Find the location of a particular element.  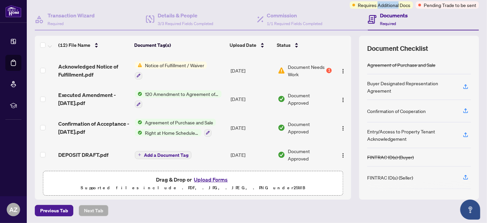

button: Status IconAgreement of Purchase and SaleStatus IconRight at Home Schedule B is located at coordinates (175, 128).